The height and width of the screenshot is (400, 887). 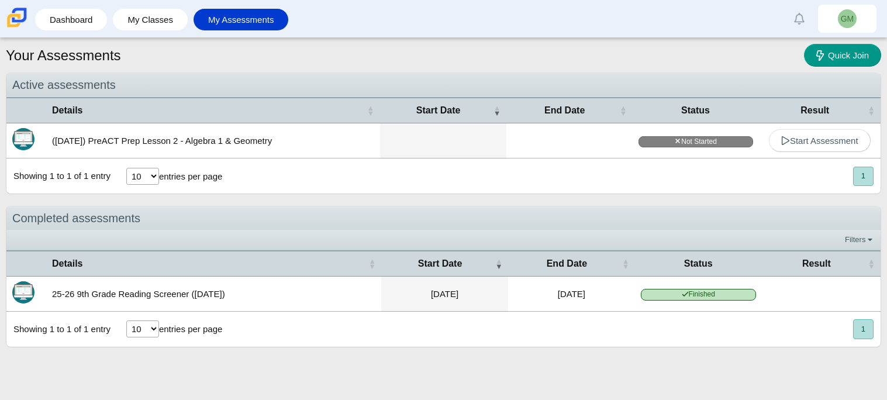 What do you see at coordinates (71, 19) in the screenshot?
I see `a: Dashboard` at bounding box center [71, 19].